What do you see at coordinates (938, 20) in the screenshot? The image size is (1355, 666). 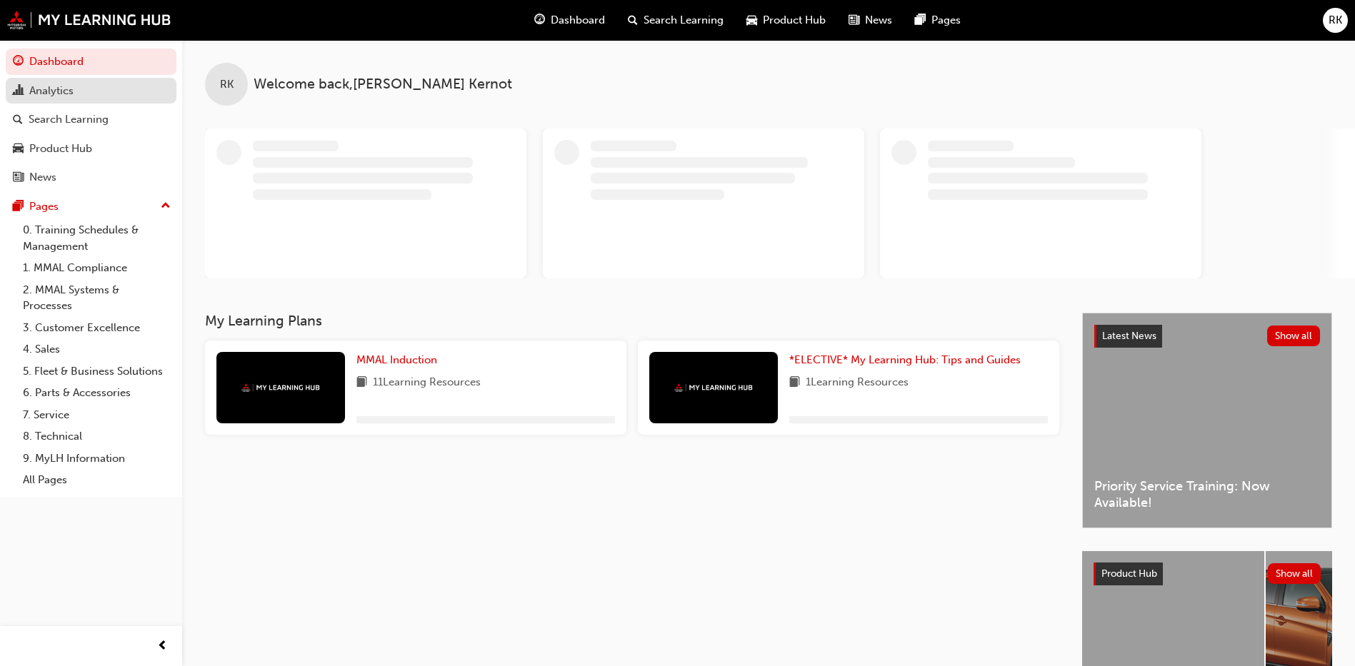 I see `a: pages-iconPages` at bounding box center [938, 20].